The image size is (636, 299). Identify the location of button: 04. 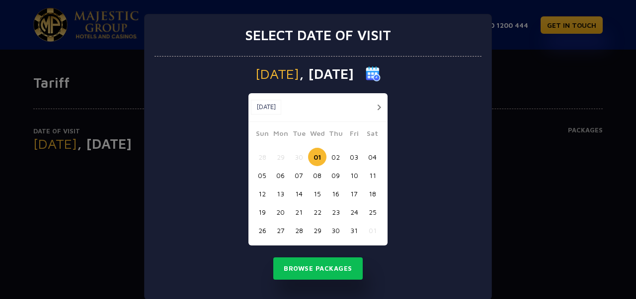
(372, 157).